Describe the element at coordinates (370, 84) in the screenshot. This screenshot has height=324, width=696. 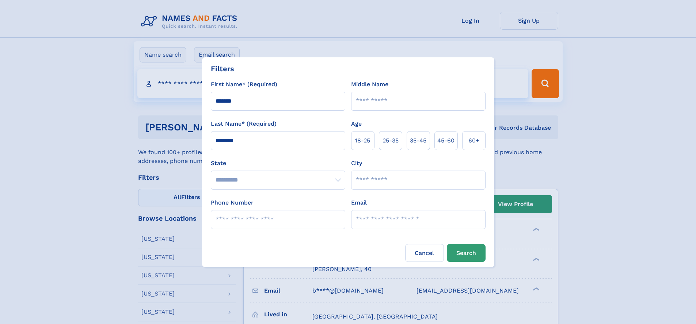
I see `label: Middle Name` at that location.